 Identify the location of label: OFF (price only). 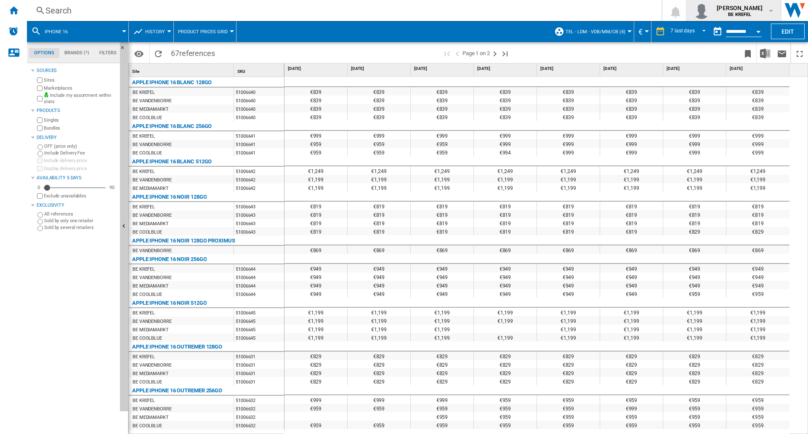
(80, 146).